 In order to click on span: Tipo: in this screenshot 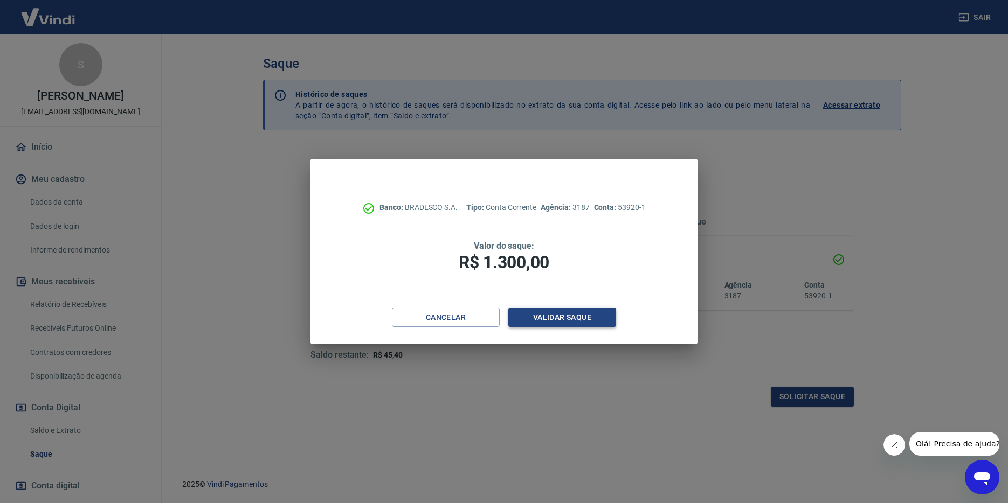, I will do `click(476, 208)`.